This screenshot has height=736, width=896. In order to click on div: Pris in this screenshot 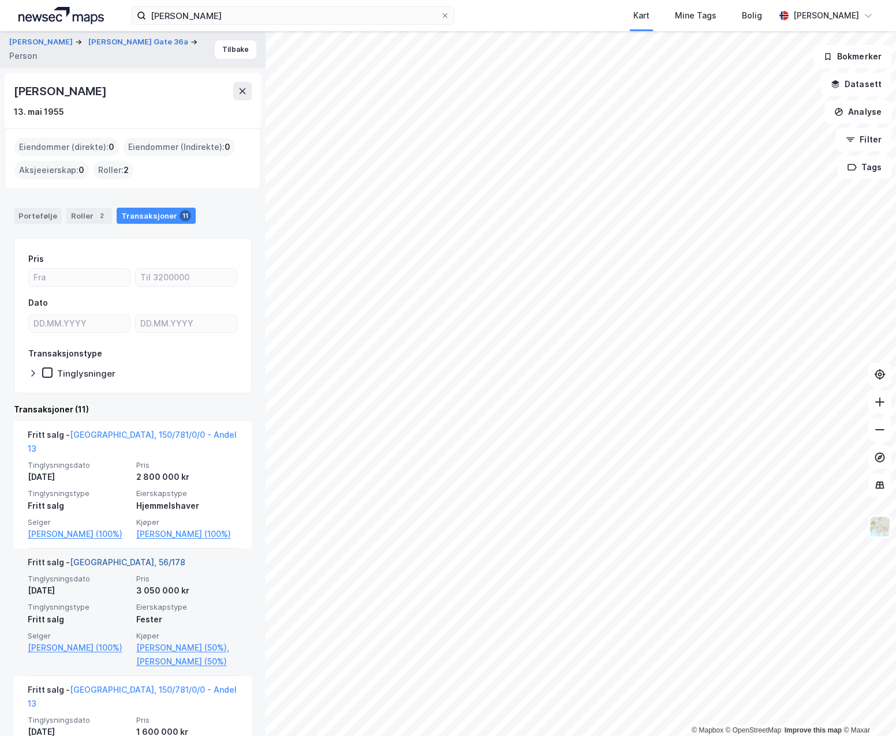, I will do `click(36, 259)`.